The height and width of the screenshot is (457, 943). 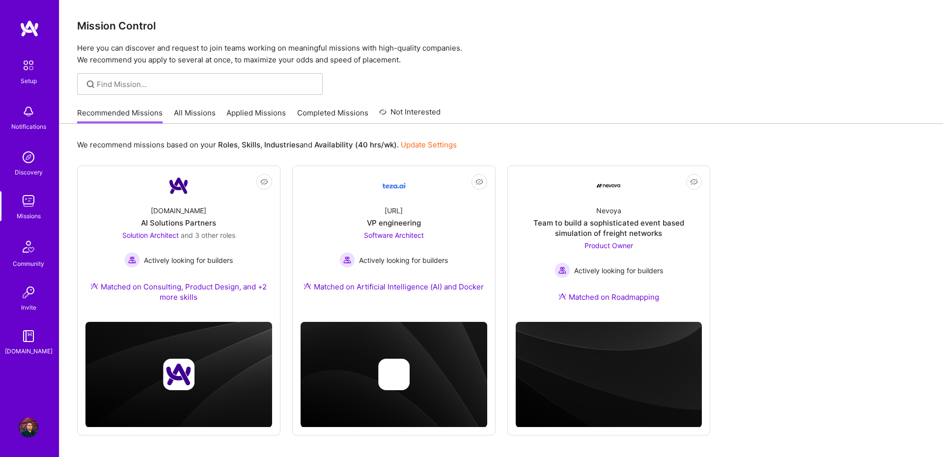 I want to click on a: Completed Missions, so click(x=332, y=115).